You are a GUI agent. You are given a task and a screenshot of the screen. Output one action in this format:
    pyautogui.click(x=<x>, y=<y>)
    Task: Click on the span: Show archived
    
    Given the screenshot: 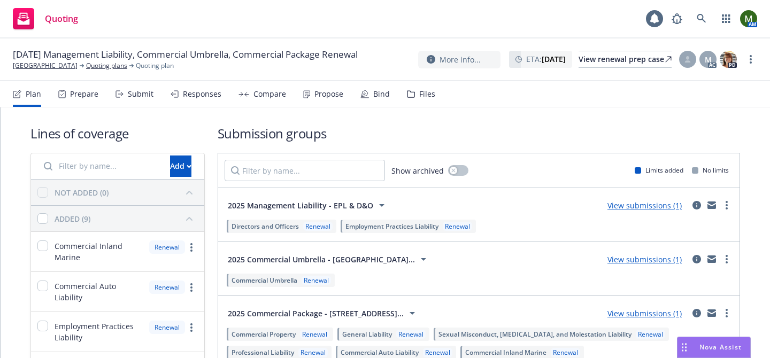 What is the action you would take?
    pyautogui.click(x=418, y=171)
    